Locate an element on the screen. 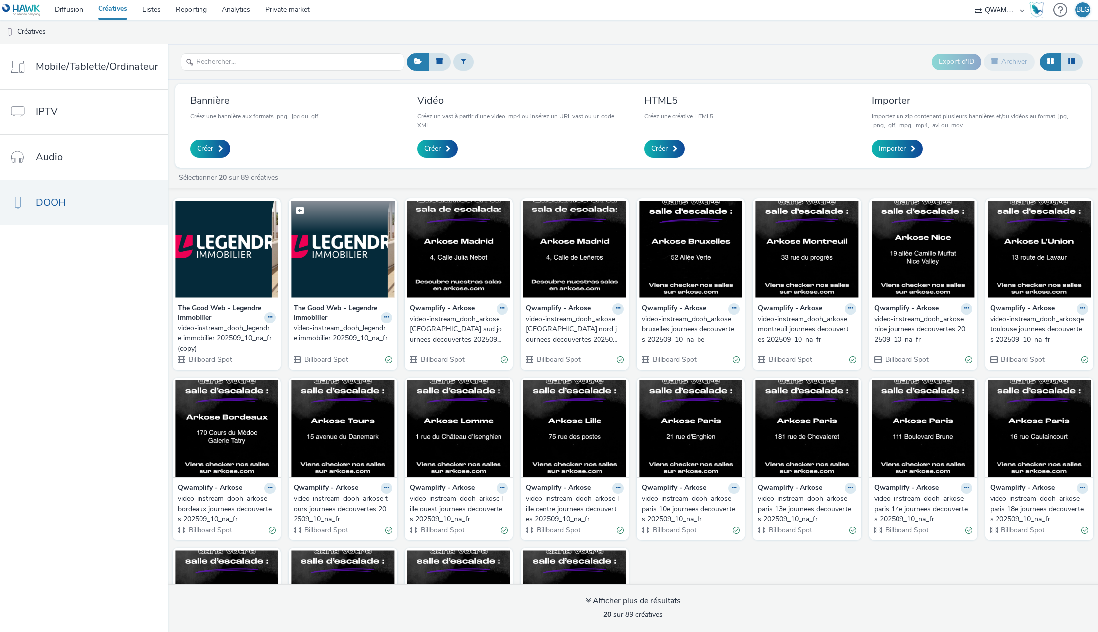  img: video-instream_dooh_arkose paris 10e journees decouvertes 202509_10_na_fr visual is located at coordinates (691, 428).